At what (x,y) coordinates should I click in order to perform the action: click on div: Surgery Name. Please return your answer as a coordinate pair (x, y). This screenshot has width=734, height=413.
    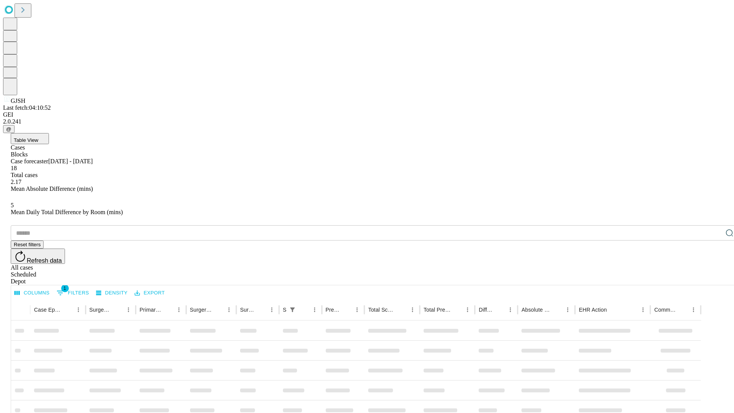
    Looking at the image, I should click on (201, 310).